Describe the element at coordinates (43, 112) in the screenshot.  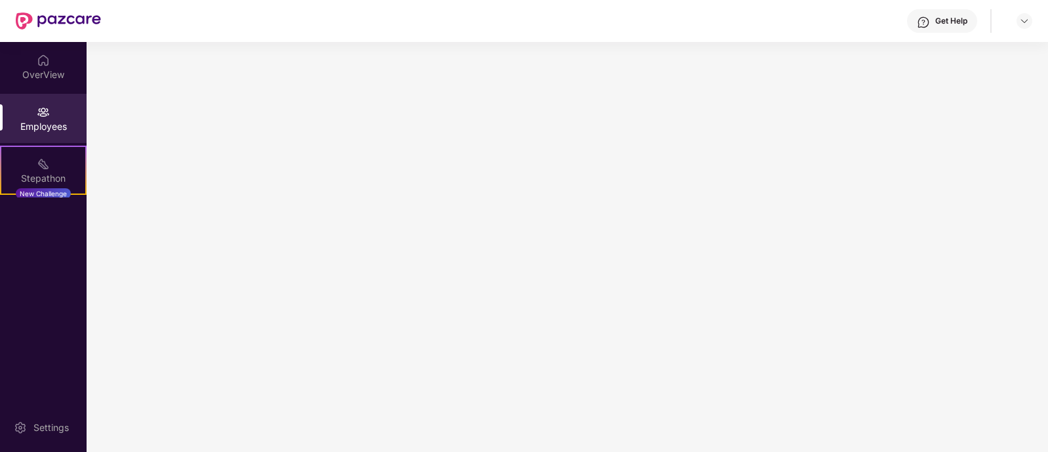
I see `img: svg+xml;base64,PHN2ZyBpZD0iRW1wbG95ZWVzIiB4bWxucz0iaHR0cDovL3d3dy53My5vcmcvMjAwMC9zdmciIHdpZHRoPS...` at that location.